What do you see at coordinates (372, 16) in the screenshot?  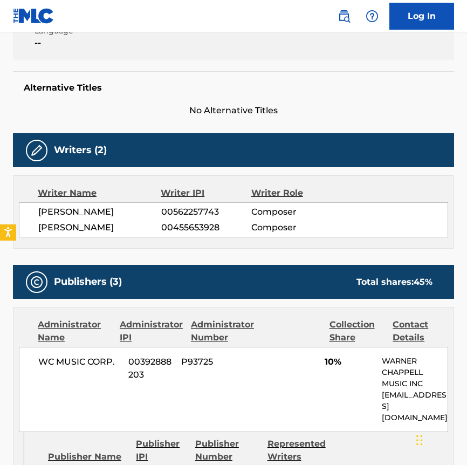 I see `img: help` at bounding box center [372, 16].